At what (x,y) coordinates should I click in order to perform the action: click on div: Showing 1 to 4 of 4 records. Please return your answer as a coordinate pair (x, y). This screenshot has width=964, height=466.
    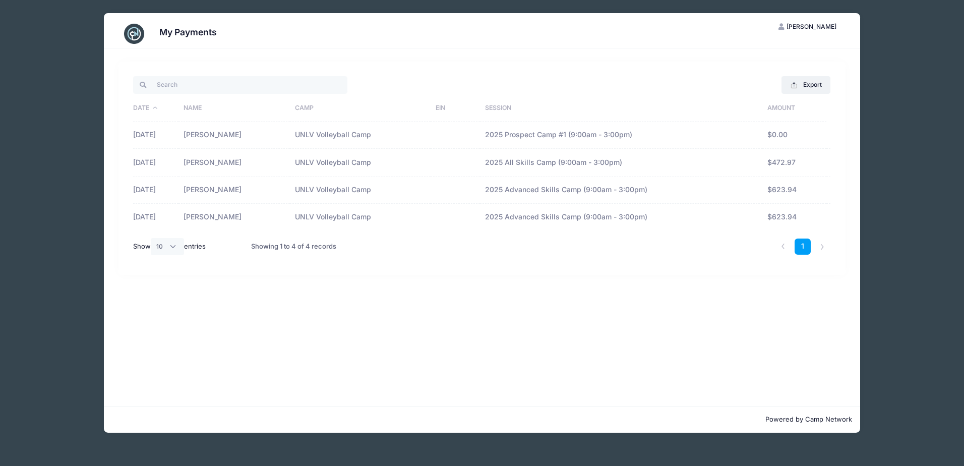
    Looking at the image, I should click on (293, 246).